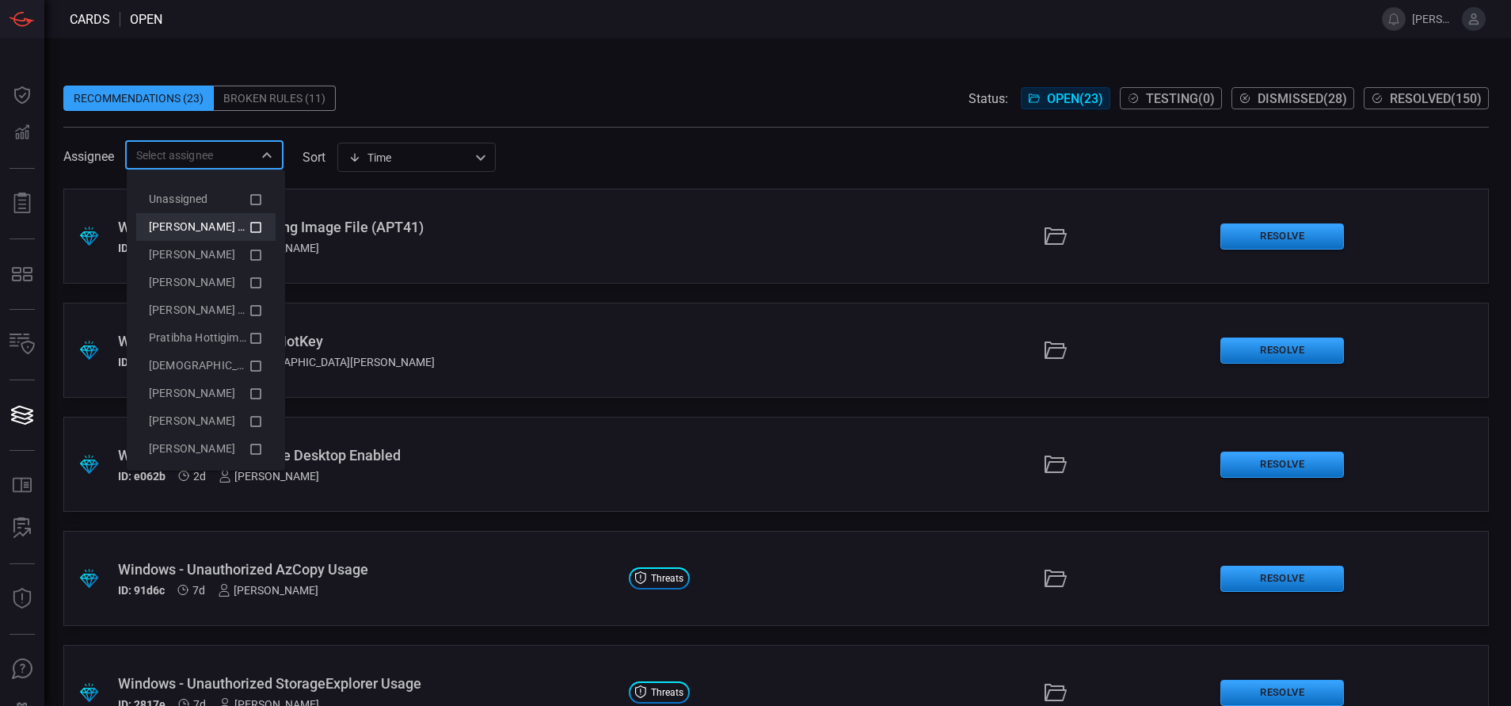  Describe the element at coordinates (142, 248) in the screenshot. I see `h5: ID: 5032d` at that location.